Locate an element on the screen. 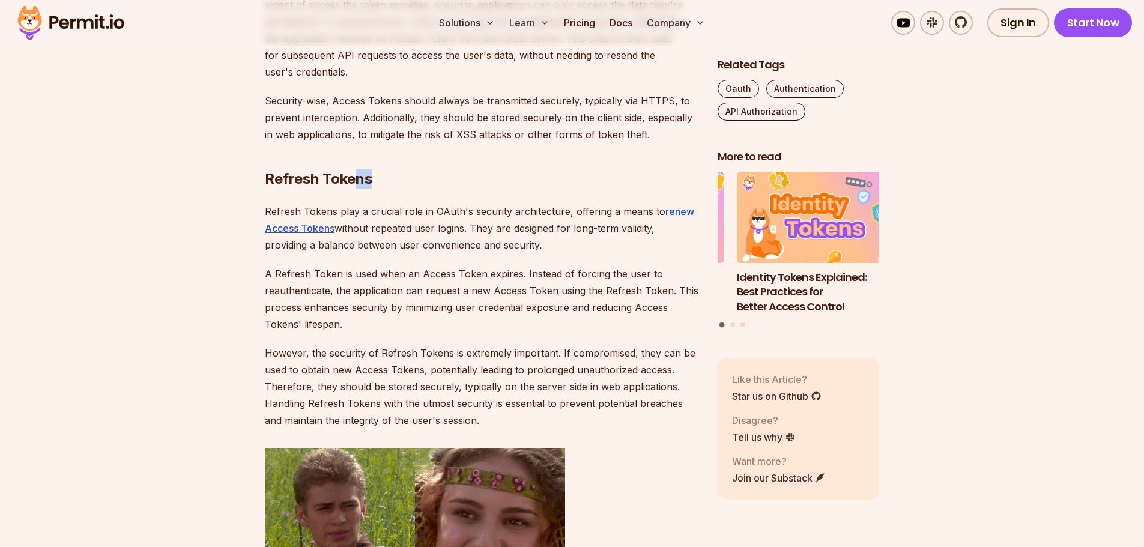 The width and height of the screenshot is (1144, 547). button: Company is located at coordinates (676, 23).